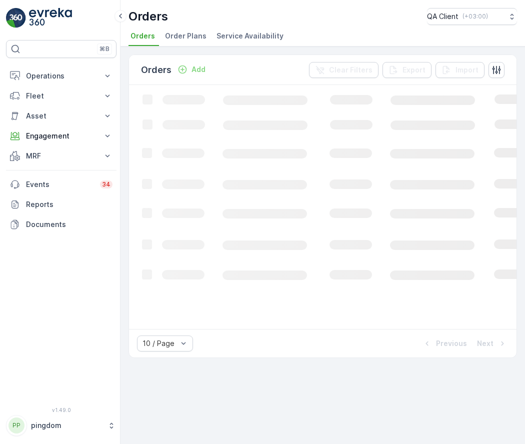  What do you see at coordinates (472, 16) in the screenshot?
I see `button: QA Client(+03:00)` at bounding box center [472, 16].